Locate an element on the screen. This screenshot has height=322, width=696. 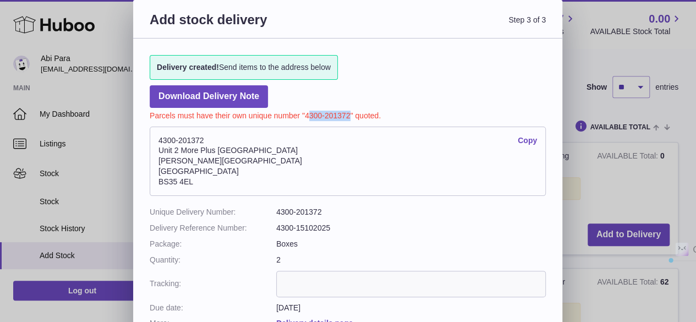
strong: Delivery created! is located at coordinates (188, 67).